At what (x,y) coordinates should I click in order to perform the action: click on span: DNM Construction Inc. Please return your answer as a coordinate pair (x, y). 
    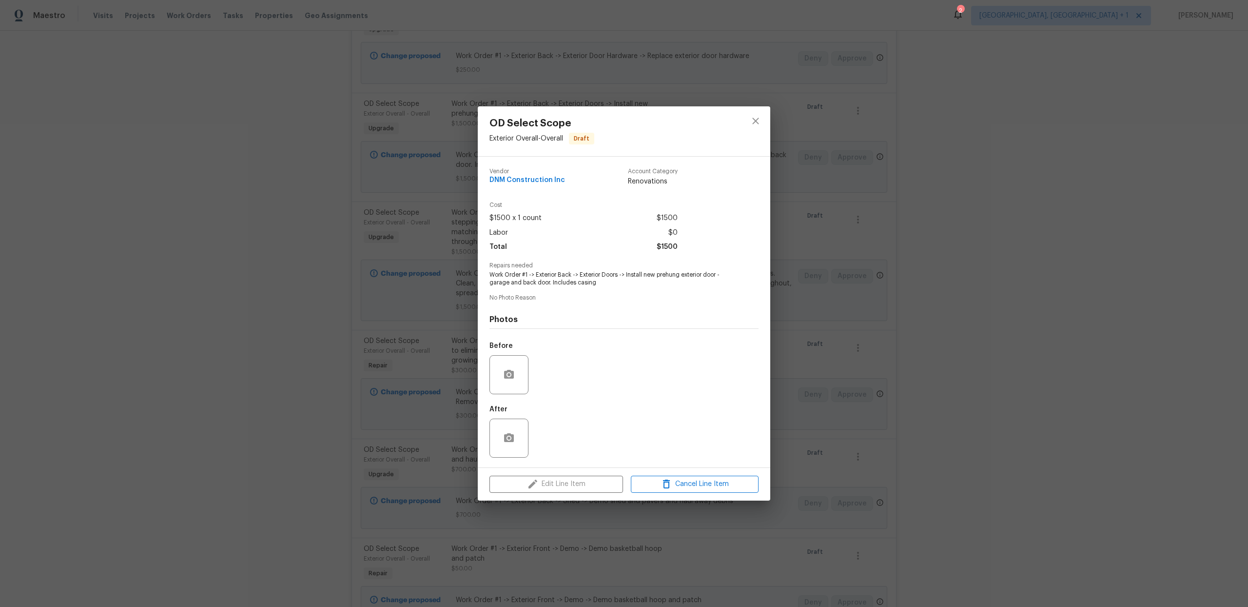
    Looking at the image, I should click on (527, 180).